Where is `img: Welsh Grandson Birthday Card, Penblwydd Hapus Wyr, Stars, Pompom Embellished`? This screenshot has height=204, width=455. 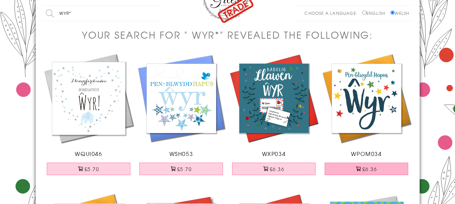 img: Welsh Grandson Birthday Card, Penblwydd Hapus Wyr, Stars, Pompom Embellished is located at coordinates (366, 98).